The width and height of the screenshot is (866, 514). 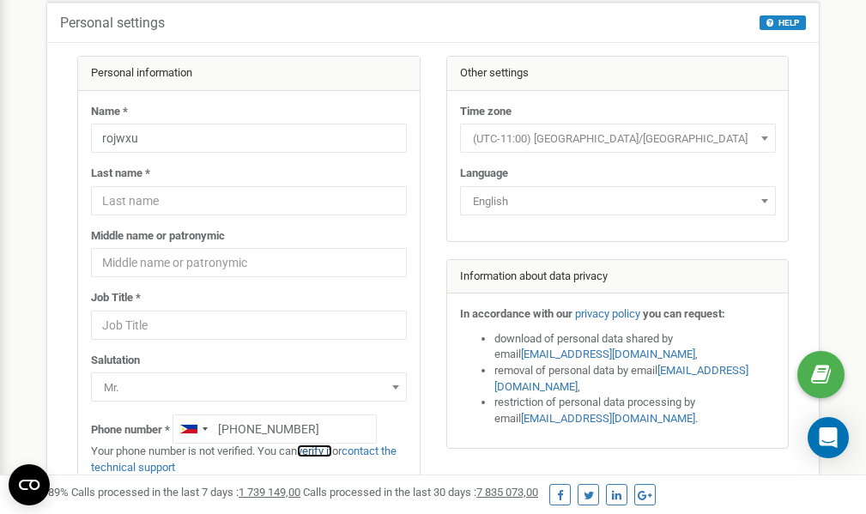 What do you see at coordinates (131, 430) in the screenshot?
I see `label: Phone number *` at bounding box center [131, 430].